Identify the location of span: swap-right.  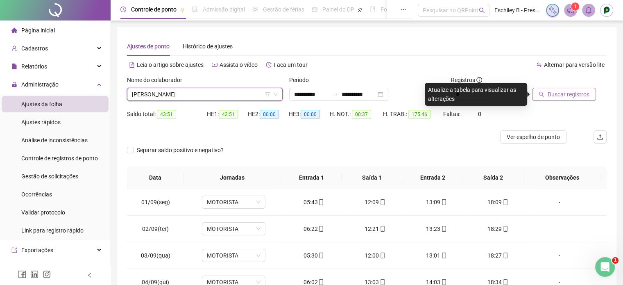
(335, 94).